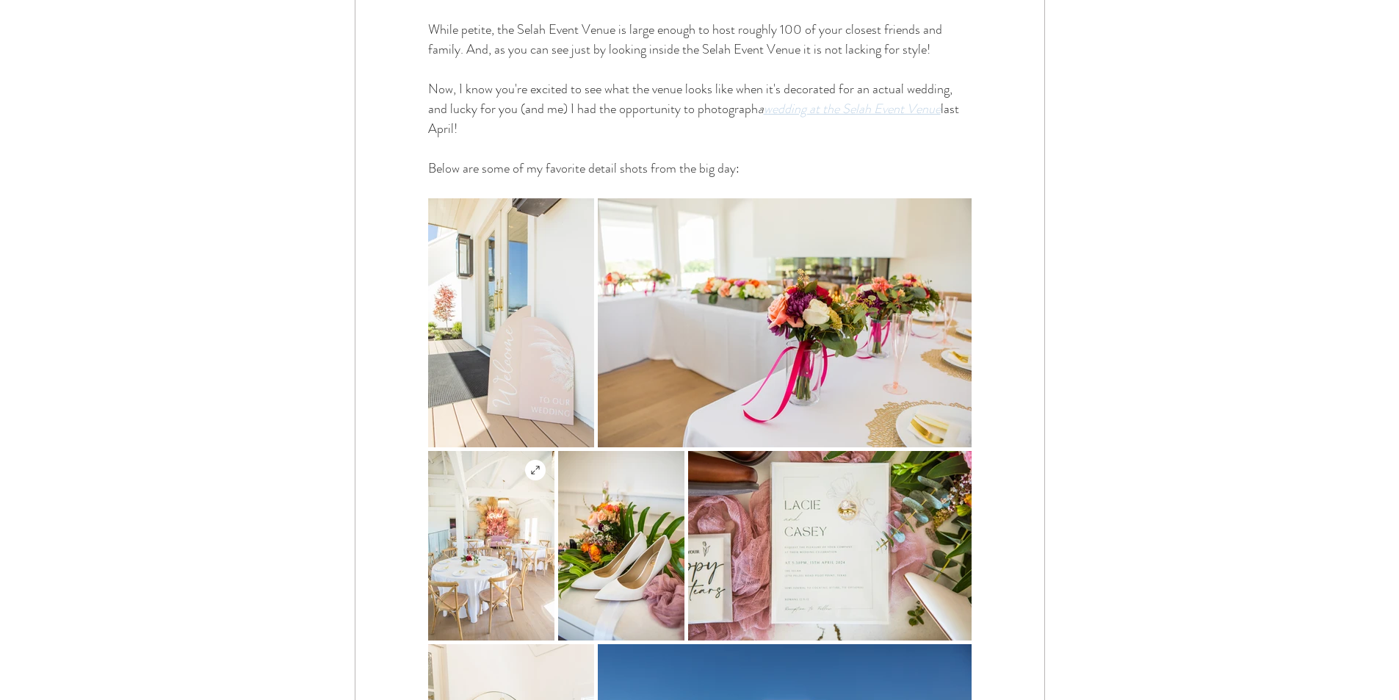  Describe the element at coordinates (761, 109) in the screenshot. I see `span: a` at that location.